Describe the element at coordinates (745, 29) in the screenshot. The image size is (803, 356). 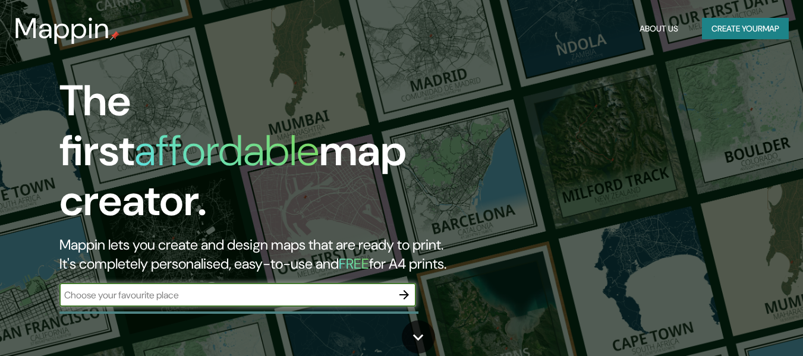
I see `button: Create yourmap` at that location.